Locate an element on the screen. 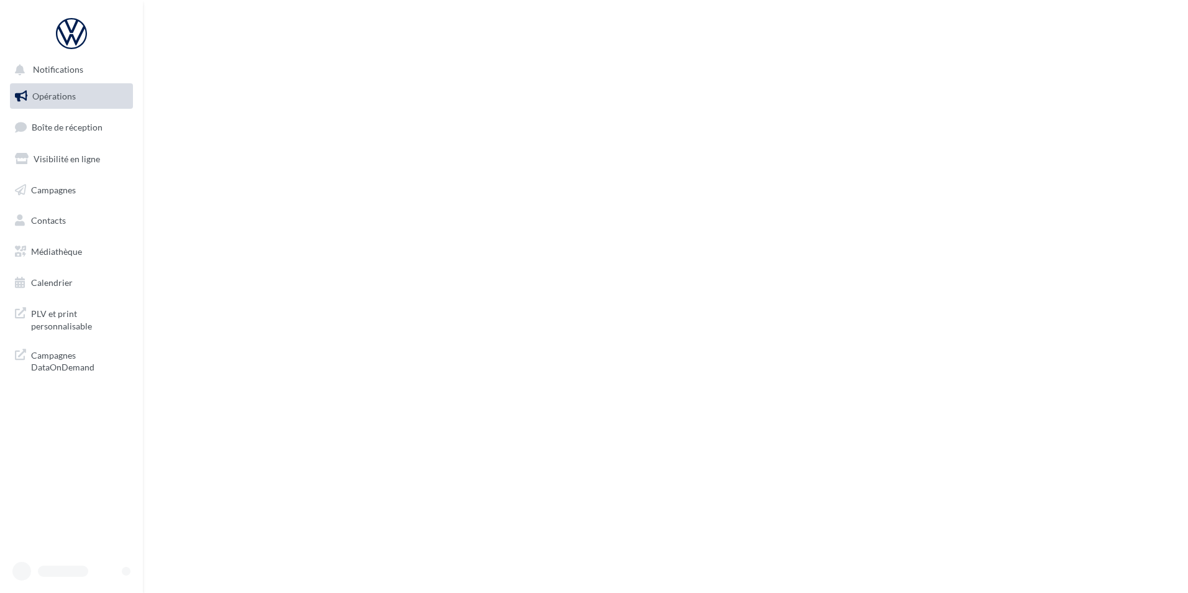 This screenshot has height=593, width=1188. span: Campagnes DataOnDemand is located at coordinates (80, 360).